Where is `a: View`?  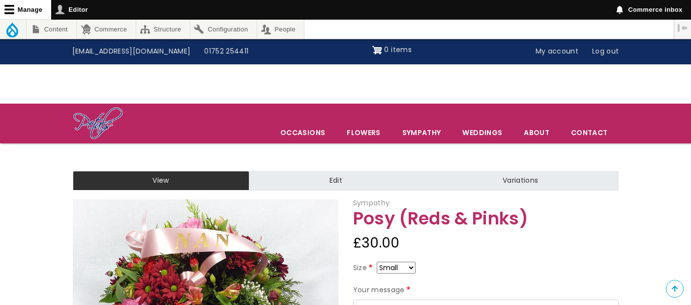
a: View is located at coordinates (161, 181).